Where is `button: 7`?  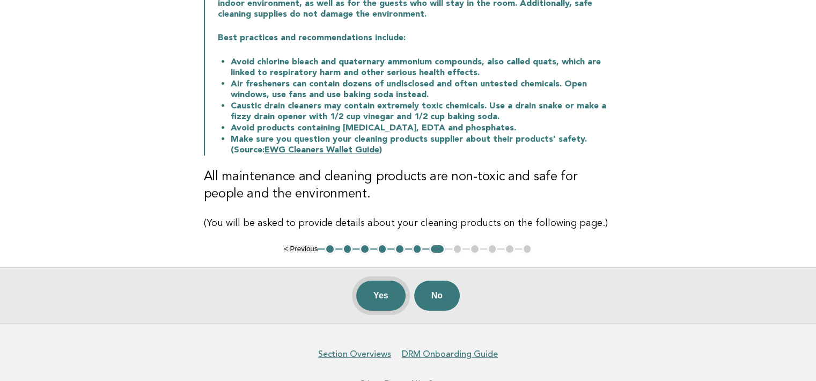
button: 7 is located at coordinates (437, 249).